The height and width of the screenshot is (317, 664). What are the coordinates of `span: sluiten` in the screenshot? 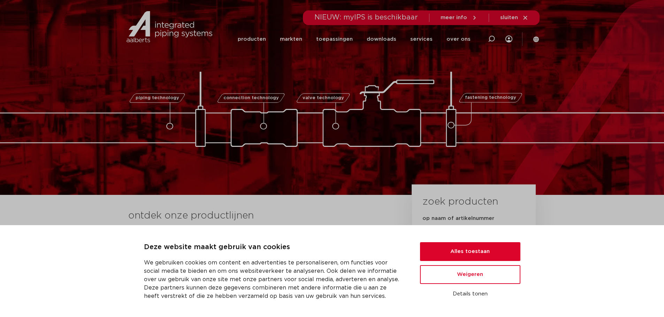 It's located at (509, 17).